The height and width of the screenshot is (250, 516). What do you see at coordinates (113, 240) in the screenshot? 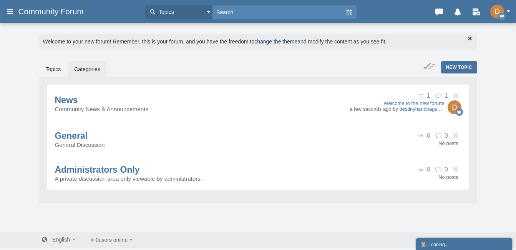
I see `span: users online` at bounding box center [113, 240].